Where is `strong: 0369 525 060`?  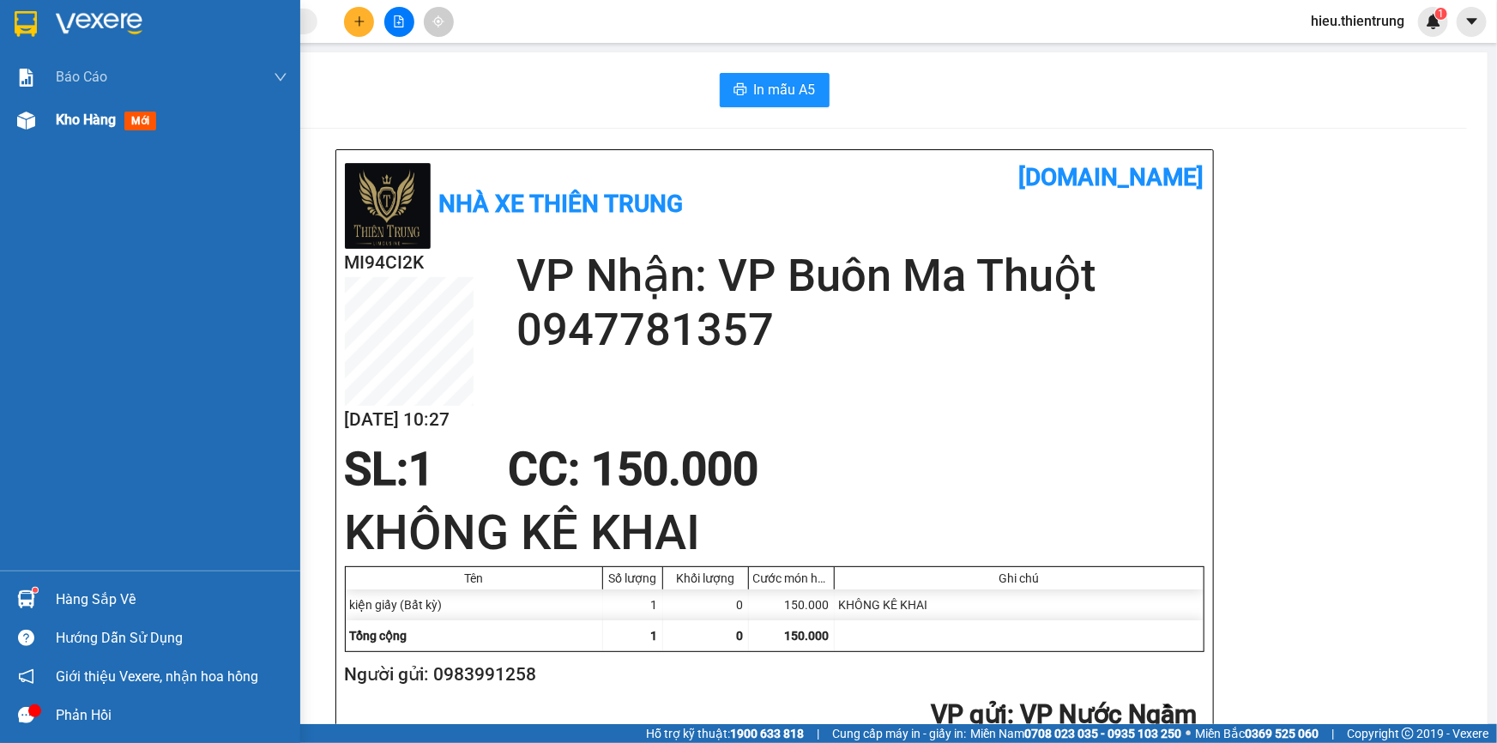 strong: 0369 525 060 is located at coordinates (1282, 733).